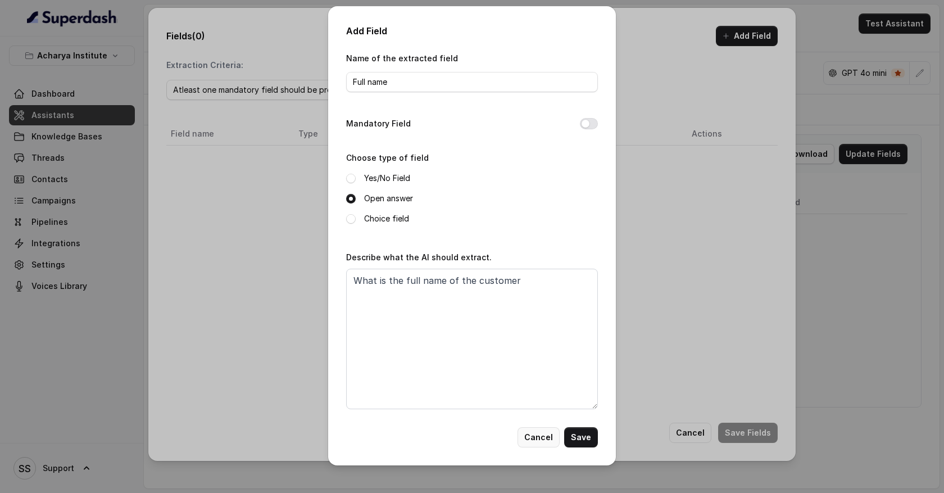  Describe the element at coordinates (402, 58) in the screenshot. I see `label: Name of the extracted field` at that location.